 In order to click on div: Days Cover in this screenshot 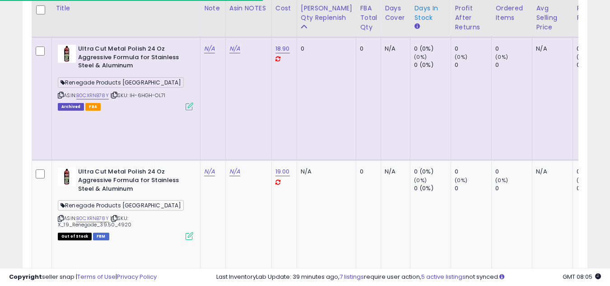, I will do `click(395, 13)`.